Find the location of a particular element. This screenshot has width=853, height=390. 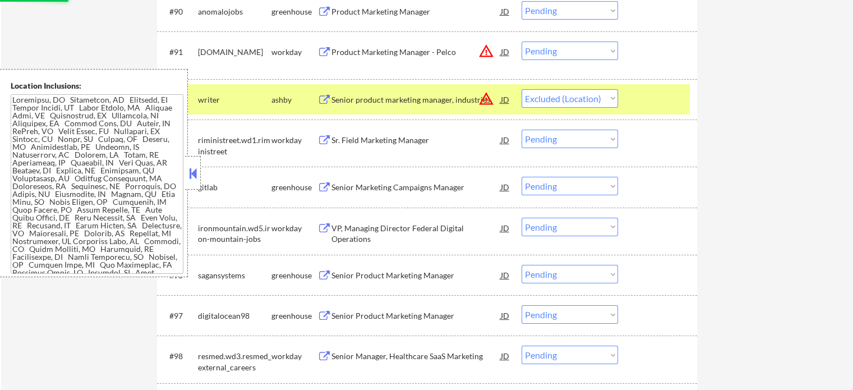

div: Senior Manager, Healthcare SaaS Marketing is located at coordinates (416, 356).